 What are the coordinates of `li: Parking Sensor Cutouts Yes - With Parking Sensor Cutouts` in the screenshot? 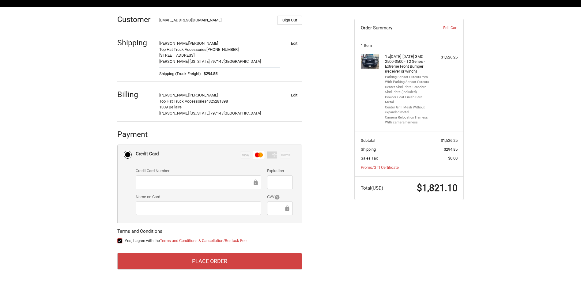 It's located at (408, 80).